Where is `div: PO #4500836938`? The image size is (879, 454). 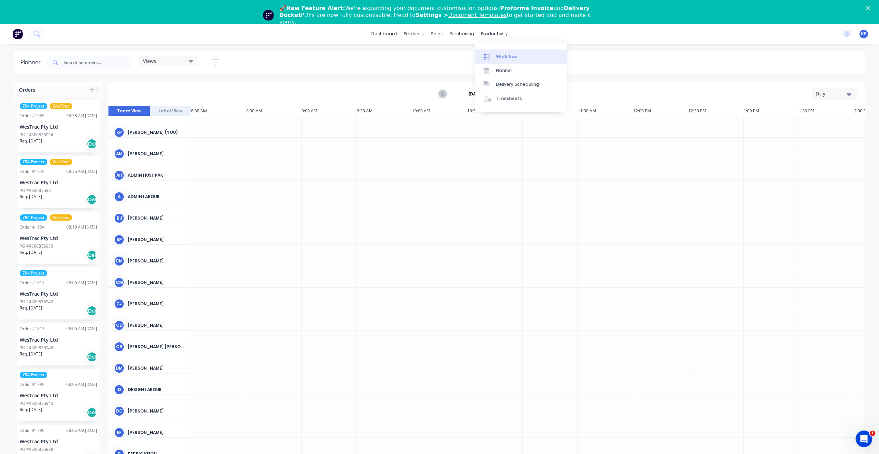
div: PO #4500836938 is located at coordinates (36, 449).